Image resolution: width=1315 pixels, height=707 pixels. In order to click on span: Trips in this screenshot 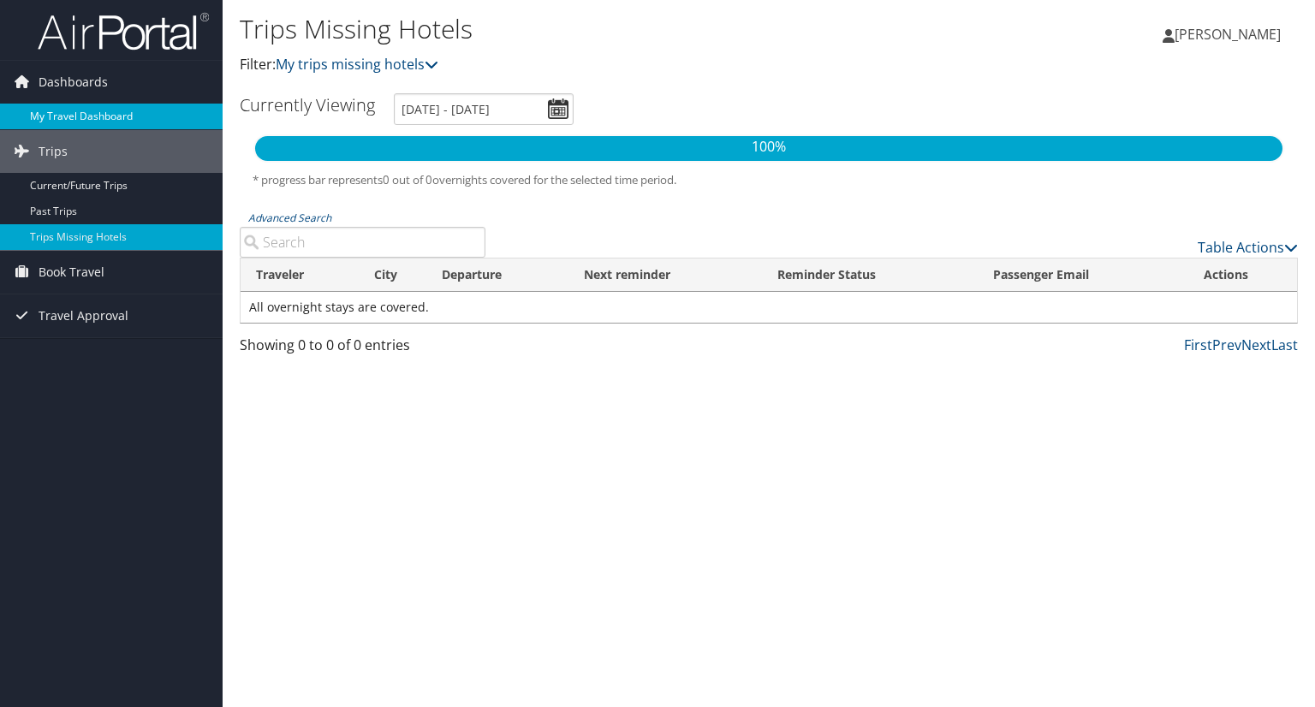, I will do `click(53, 152)`.